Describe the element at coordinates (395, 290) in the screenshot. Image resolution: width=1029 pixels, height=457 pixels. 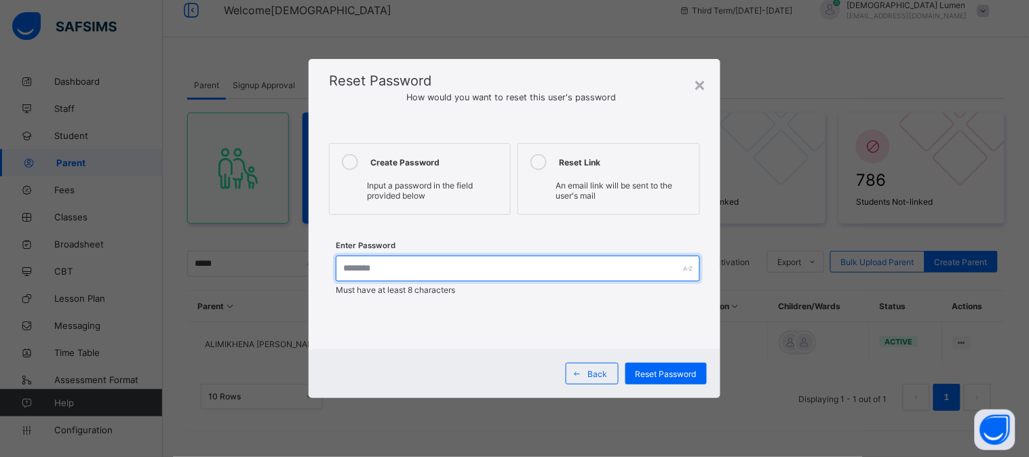
I see `span: Must have at least 8 characters` at that location.